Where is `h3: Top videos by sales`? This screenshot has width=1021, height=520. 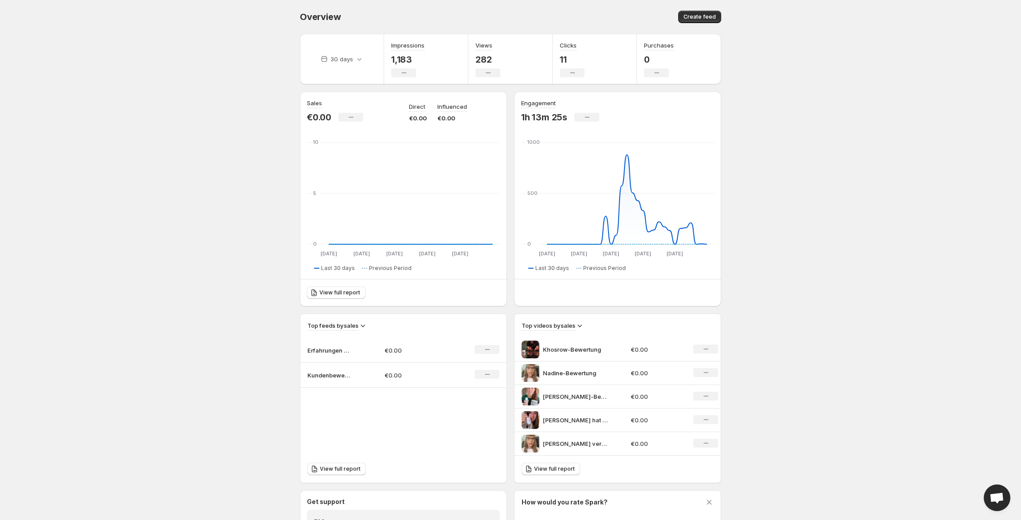 h3: Top videos by sales is located at coordinates (548, 325).